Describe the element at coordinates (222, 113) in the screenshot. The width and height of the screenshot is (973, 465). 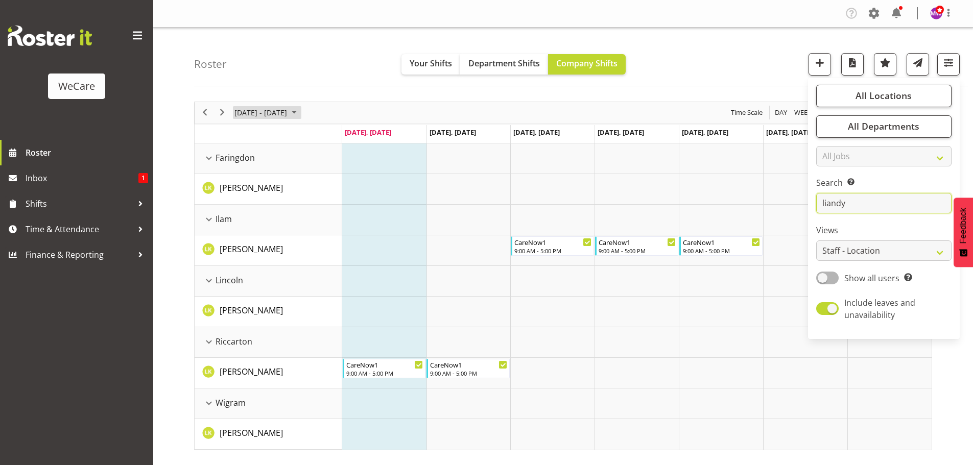
I see `div: next period` at that location.